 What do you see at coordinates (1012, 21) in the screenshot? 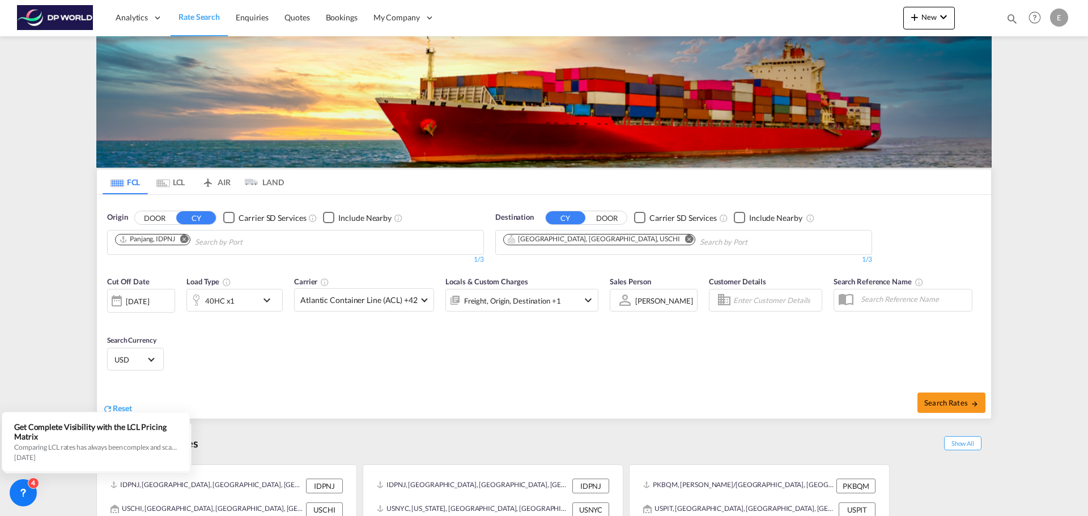
I see `div: icon-magnify` at bounding box center [1012, 21].